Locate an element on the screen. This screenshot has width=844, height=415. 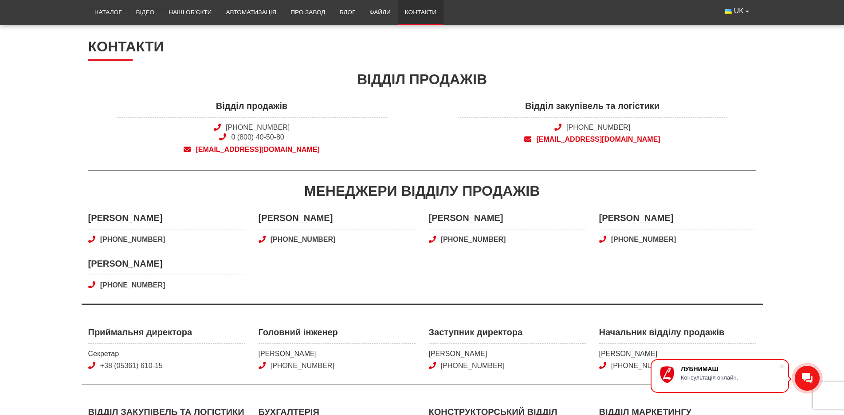
span: UK is located at coordinates (739, 11).